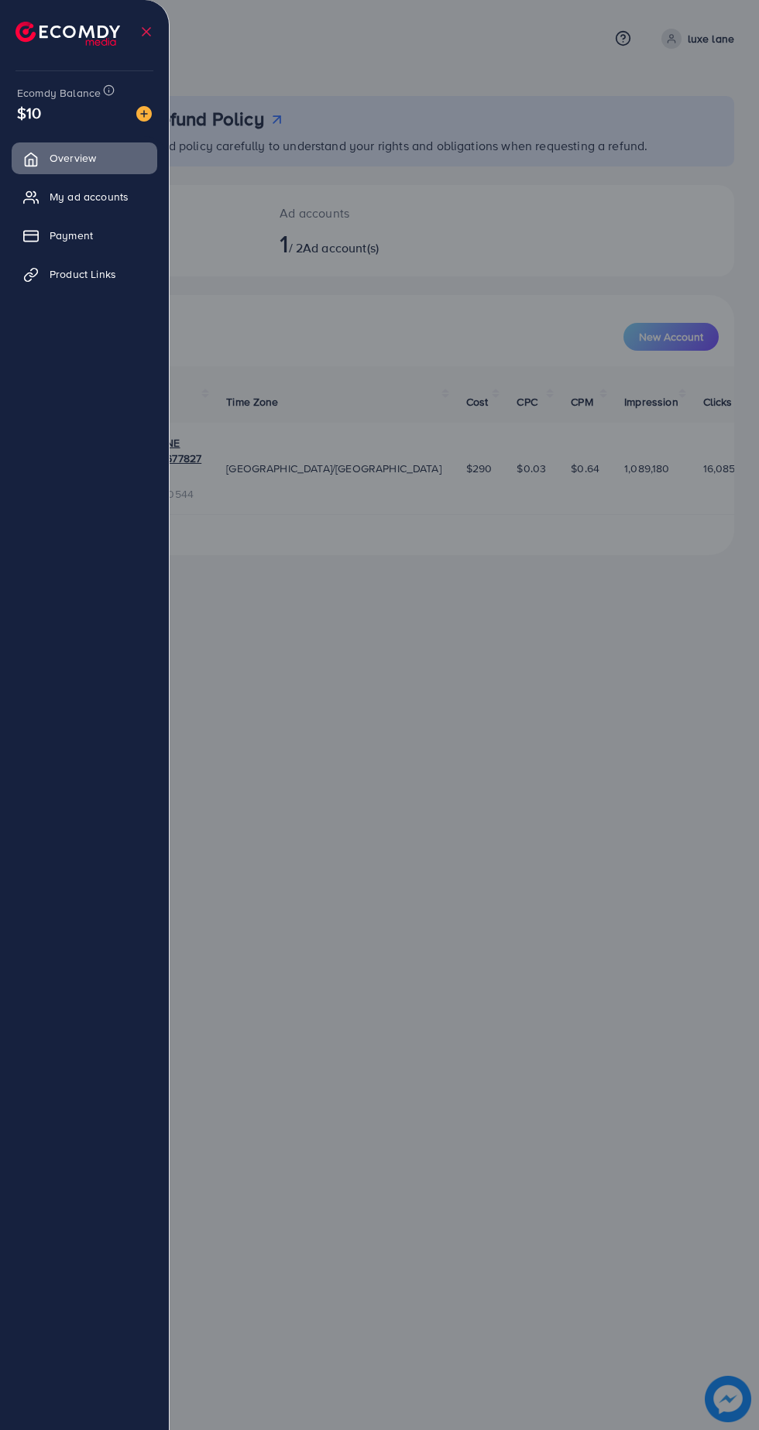  I want to click on a: My ad accounts, so click(84, 197).